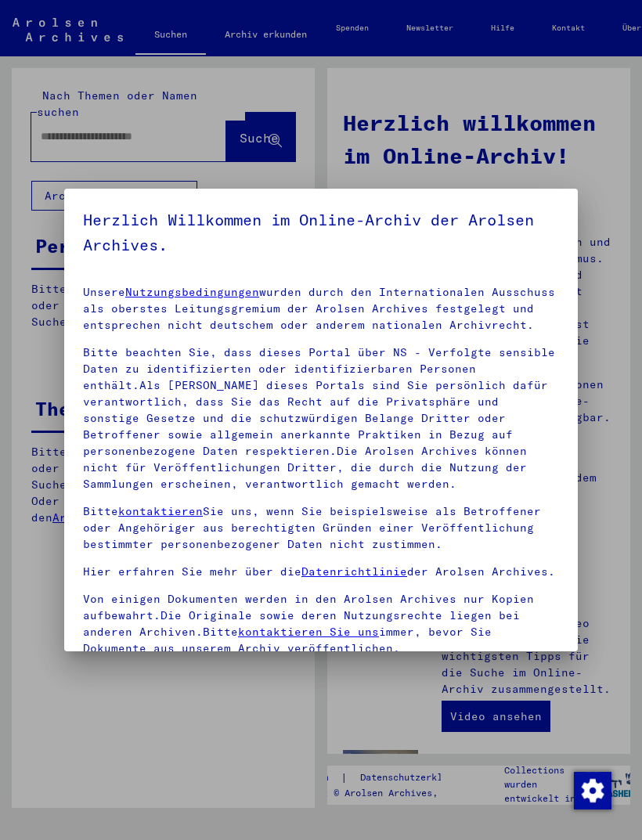  I want to click on a: kontaktieren Sie uns, so click(308, 632).